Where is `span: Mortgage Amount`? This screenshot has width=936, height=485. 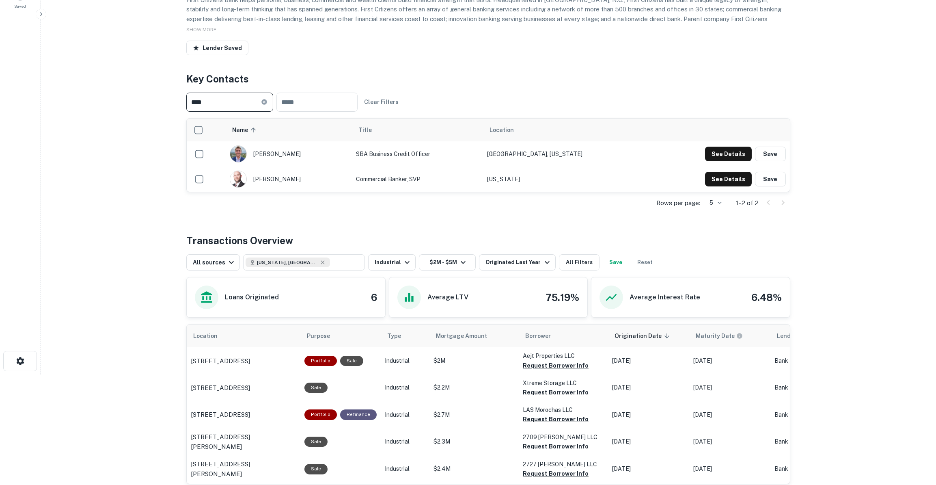 span: Mortgage Amount is located at coordinates (467, 336).